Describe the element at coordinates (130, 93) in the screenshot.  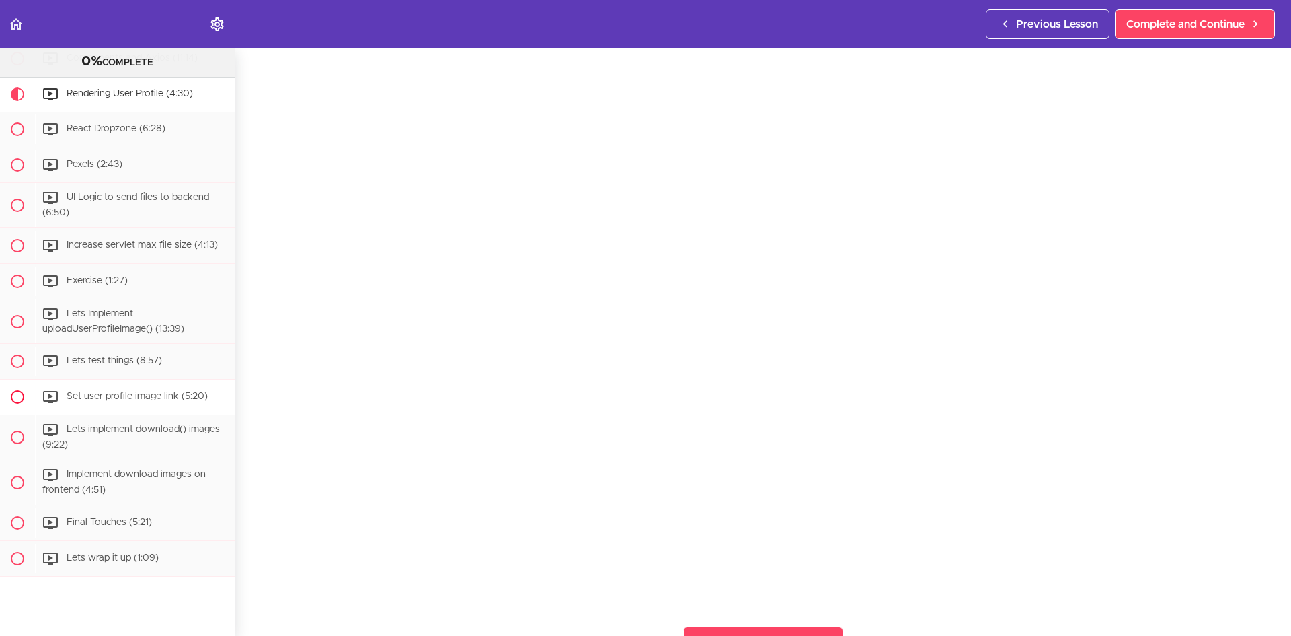
I see `span: Rendering User Profile (4:30)` at that location.